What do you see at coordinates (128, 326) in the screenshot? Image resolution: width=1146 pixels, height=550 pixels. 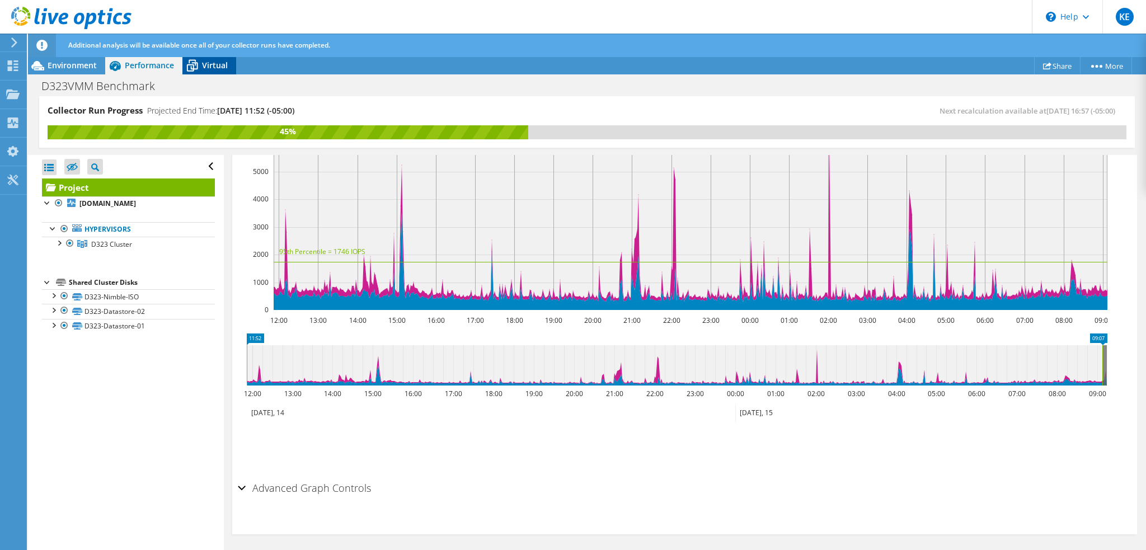 I see `a: D323-Datastore-01` at bounding box center [128, 326].